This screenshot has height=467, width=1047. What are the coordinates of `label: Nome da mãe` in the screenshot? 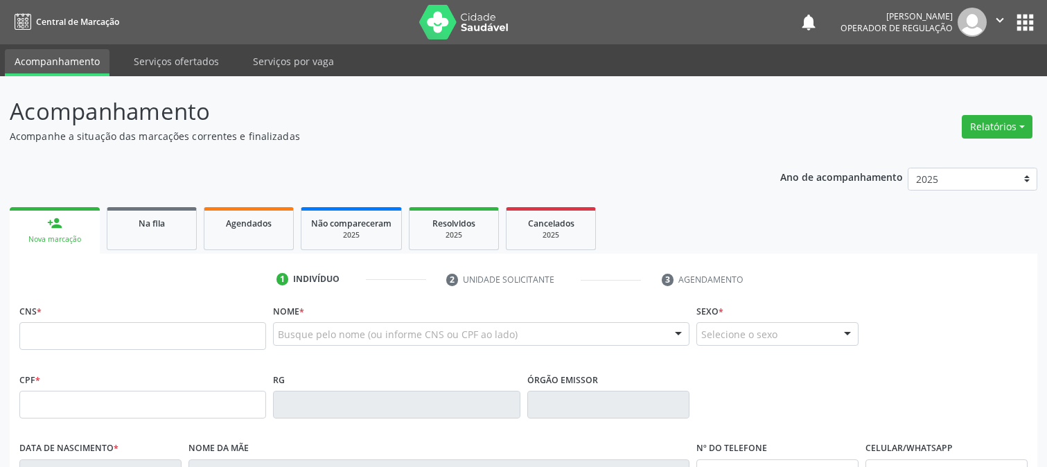 It's located at (218, 448).